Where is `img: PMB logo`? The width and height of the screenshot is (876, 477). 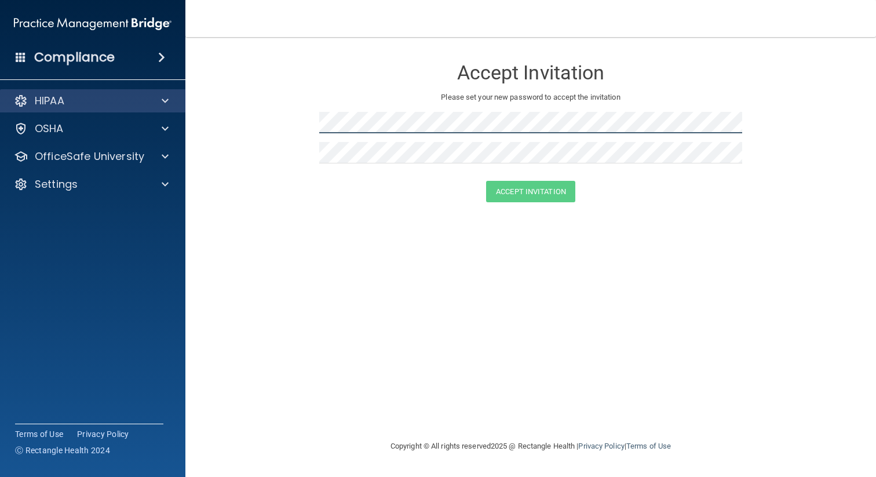
img: PMB logo is located at coordinates (93, 24).